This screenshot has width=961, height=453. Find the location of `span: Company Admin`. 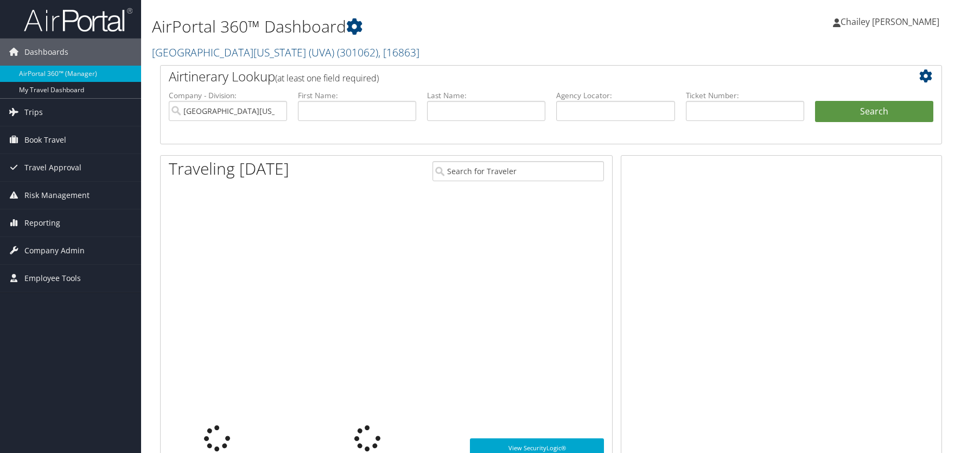

span: Company Admin is located at coordinates (54, 251).